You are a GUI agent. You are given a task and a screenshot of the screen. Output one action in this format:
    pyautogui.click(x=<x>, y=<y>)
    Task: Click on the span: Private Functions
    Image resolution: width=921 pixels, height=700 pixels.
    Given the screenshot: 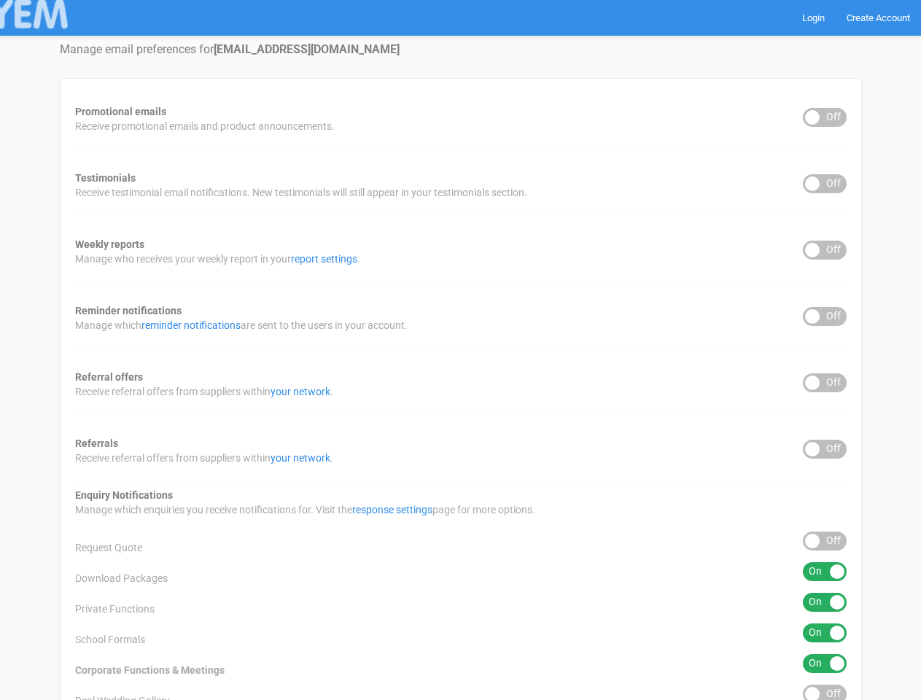 What is the action you would take?
    pyautogui.click(x=115, y=609)
    